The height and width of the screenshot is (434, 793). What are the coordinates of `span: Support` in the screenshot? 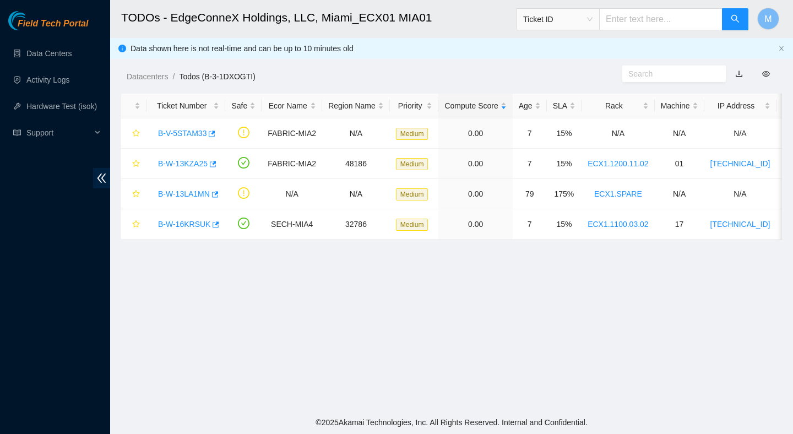 It's located at (59, 133).